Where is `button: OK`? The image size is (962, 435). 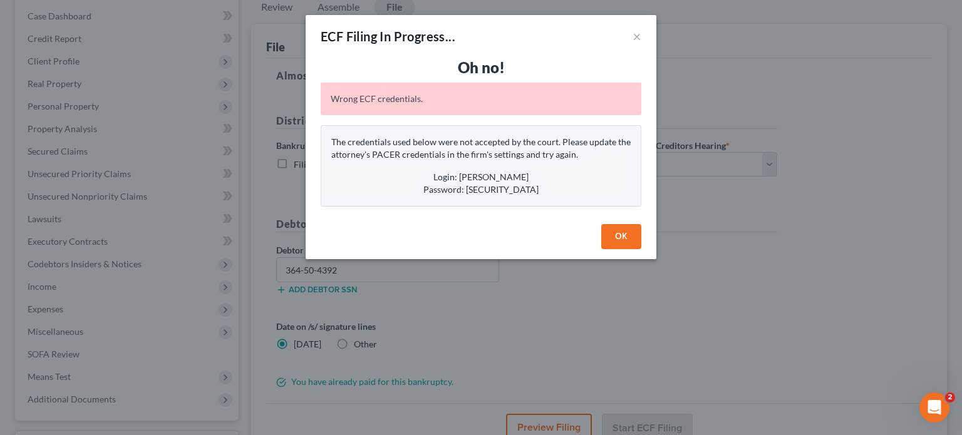 button: OK is located at coordinates (621, 237).